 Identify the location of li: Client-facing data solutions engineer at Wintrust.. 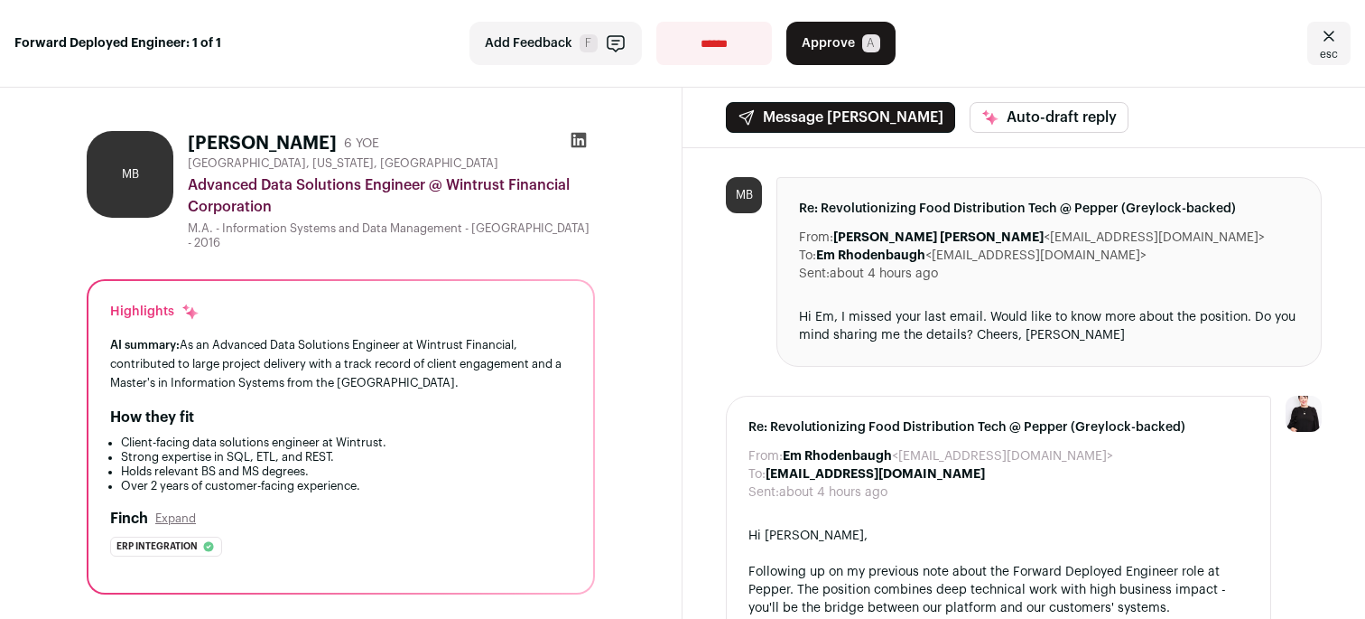
(346, 443).